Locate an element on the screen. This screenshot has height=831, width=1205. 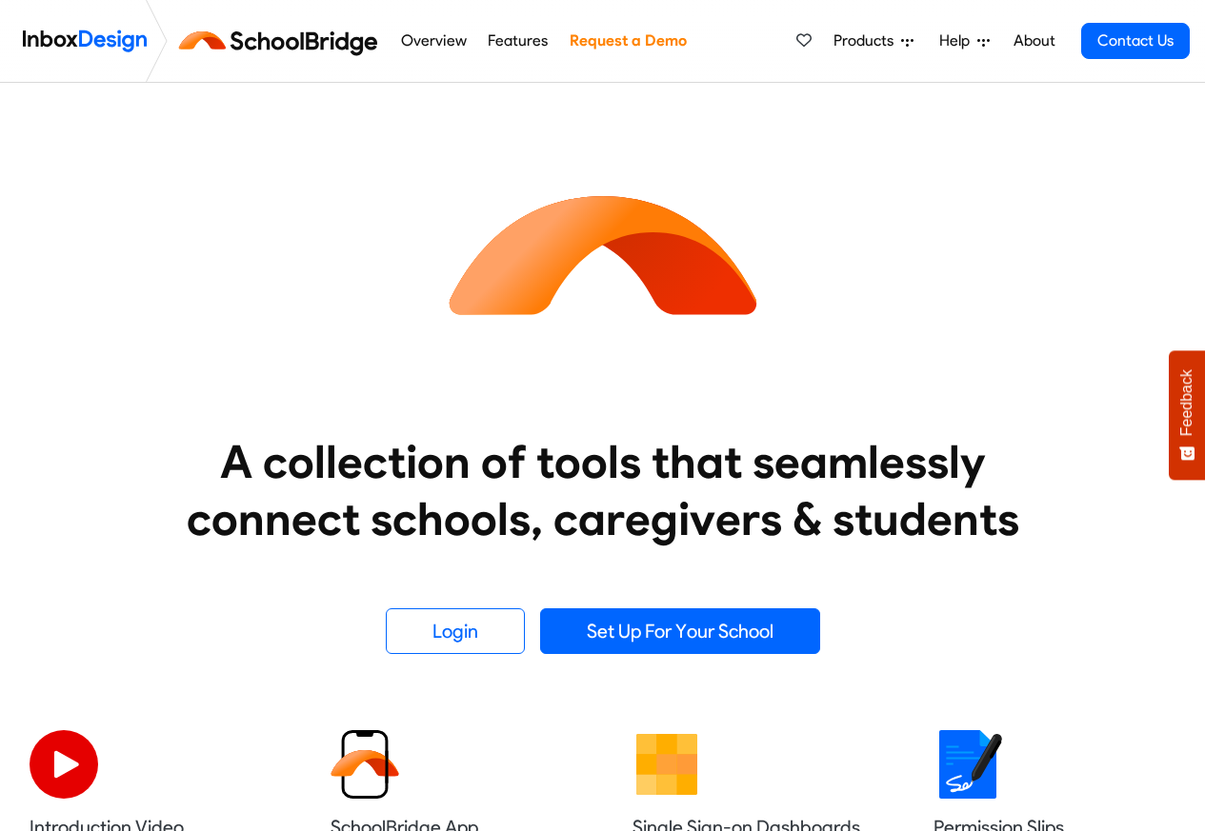
img: 2022_01_13_icon_sb_app.svg is located at coordinates (365, 765).